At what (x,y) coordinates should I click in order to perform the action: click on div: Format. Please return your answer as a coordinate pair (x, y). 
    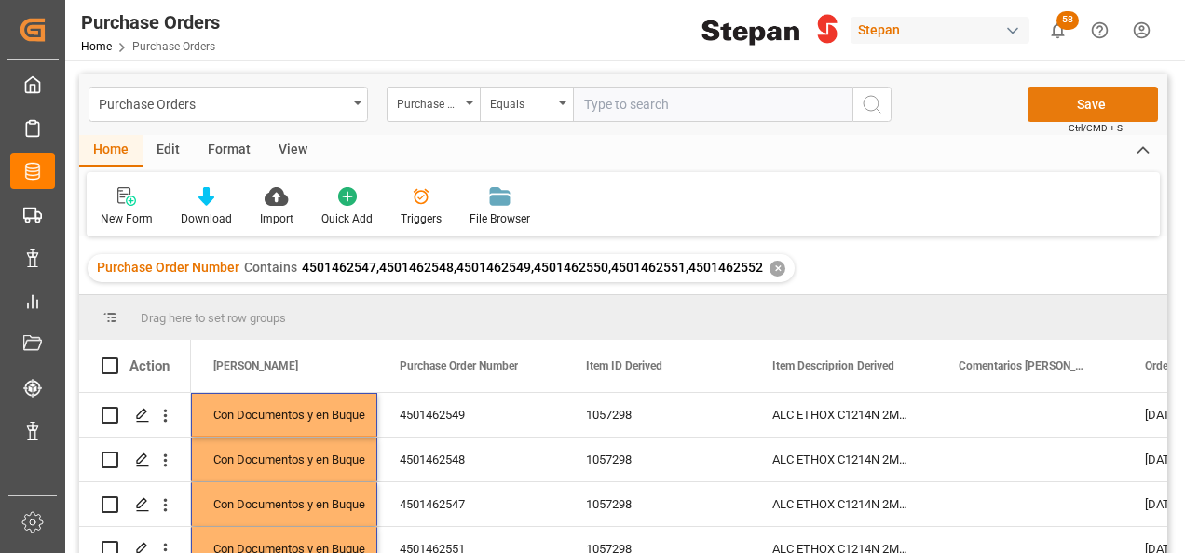
    Looking at the image, I should click on (229, 151).